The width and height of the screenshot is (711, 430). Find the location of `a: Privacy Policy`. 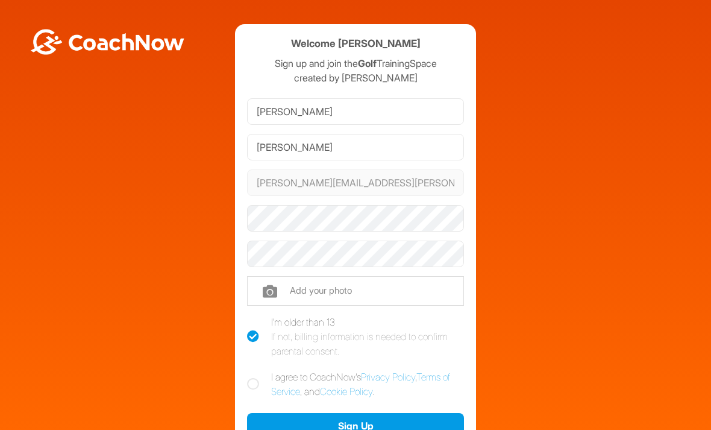

a: Privacy Policy is located at coordinates (388, 377).